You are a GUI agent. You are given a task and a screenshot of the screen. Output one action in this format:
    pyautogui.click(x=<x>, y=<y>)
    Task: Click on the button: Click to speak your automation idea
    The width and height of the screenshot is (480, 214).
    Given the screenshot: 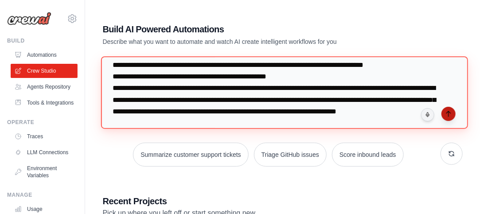 What is the action you would take?
    pyautogui.click(x=428, y=115)
    